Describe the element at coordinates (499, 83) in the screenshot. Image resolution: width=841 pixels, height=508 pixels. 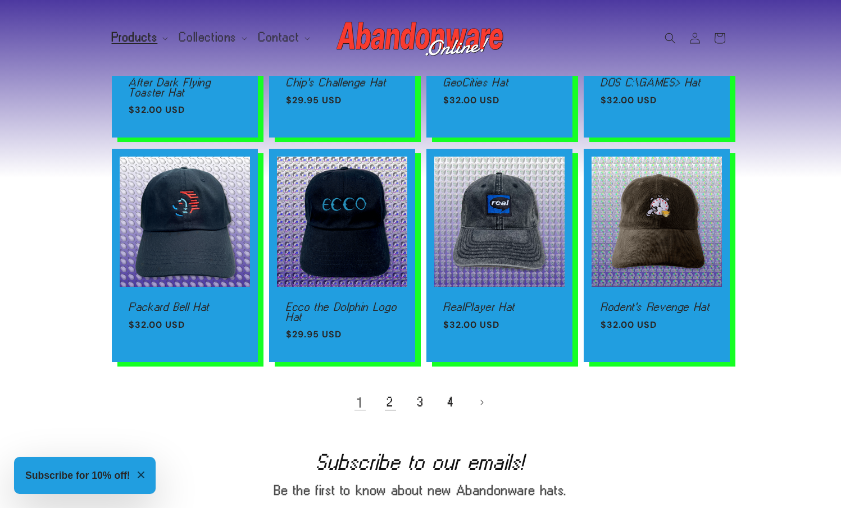
I see `a: GeoCities Hat` at that location.